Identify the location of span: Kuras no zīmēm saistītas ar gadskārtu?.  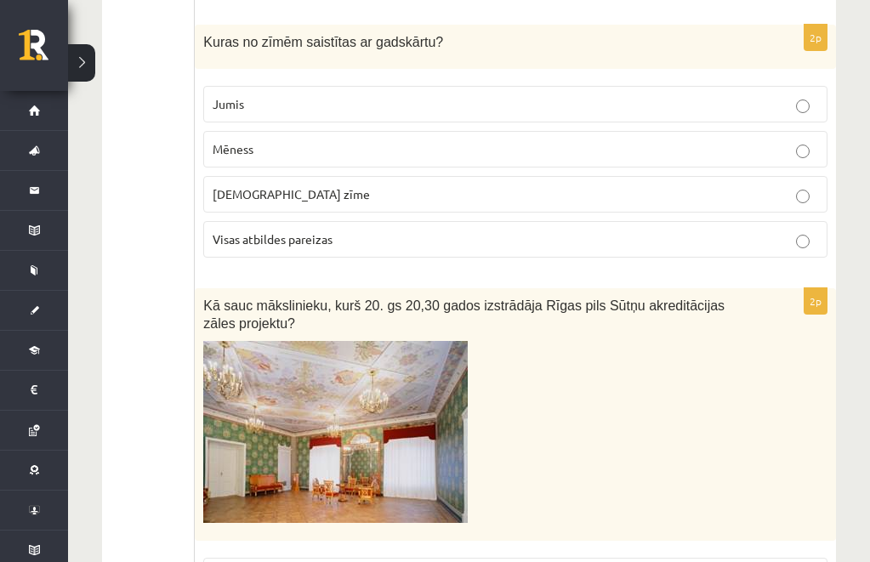
(323, 42).